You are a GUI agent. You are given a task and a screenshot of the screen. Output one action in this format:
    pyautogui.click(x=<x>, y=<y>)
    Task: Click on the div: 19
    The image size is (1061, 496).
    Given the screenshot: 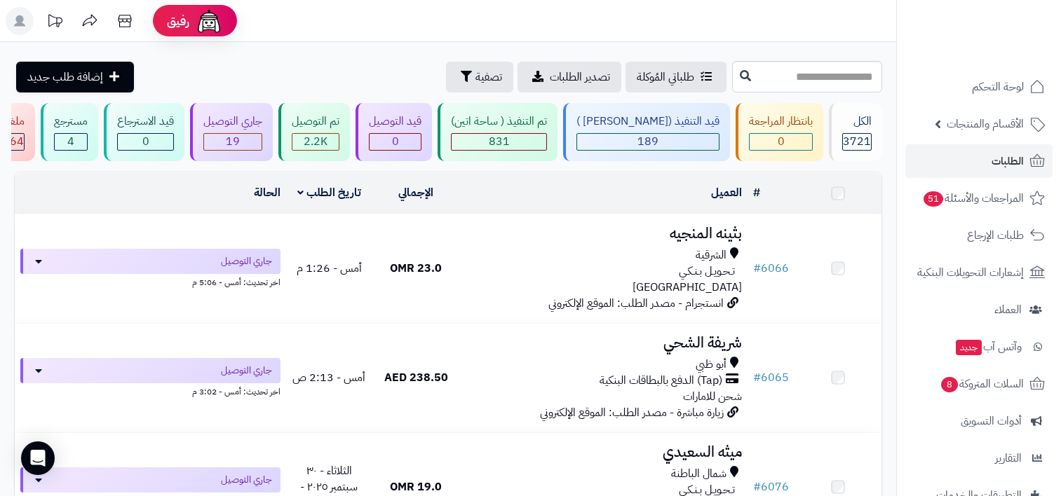 What is the action you would take?
    pyautogui.click(x=233, y=142)
    